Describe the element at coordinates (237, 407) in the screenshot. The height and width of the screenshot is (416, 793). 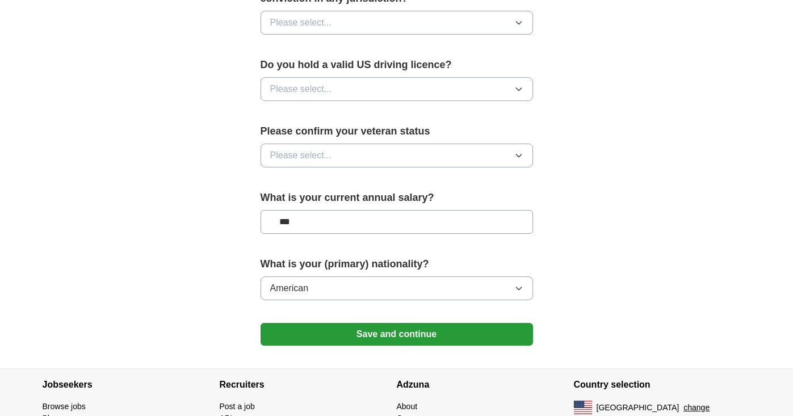
I see `a: Post a job` at that location.